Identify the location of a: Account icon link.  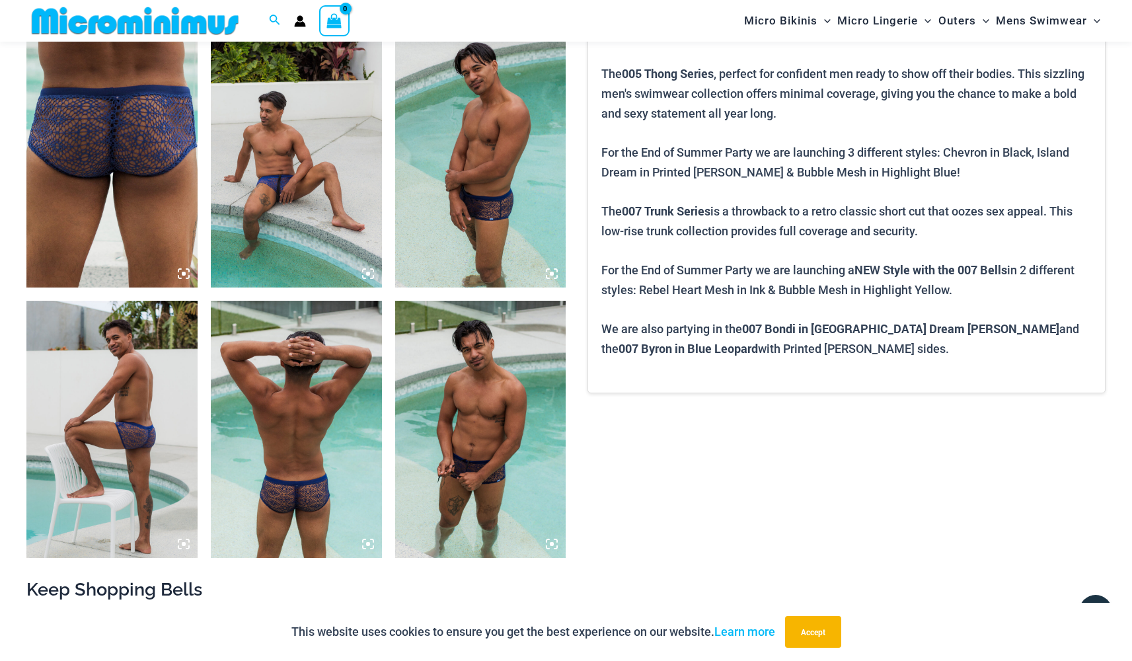
(300, 21).